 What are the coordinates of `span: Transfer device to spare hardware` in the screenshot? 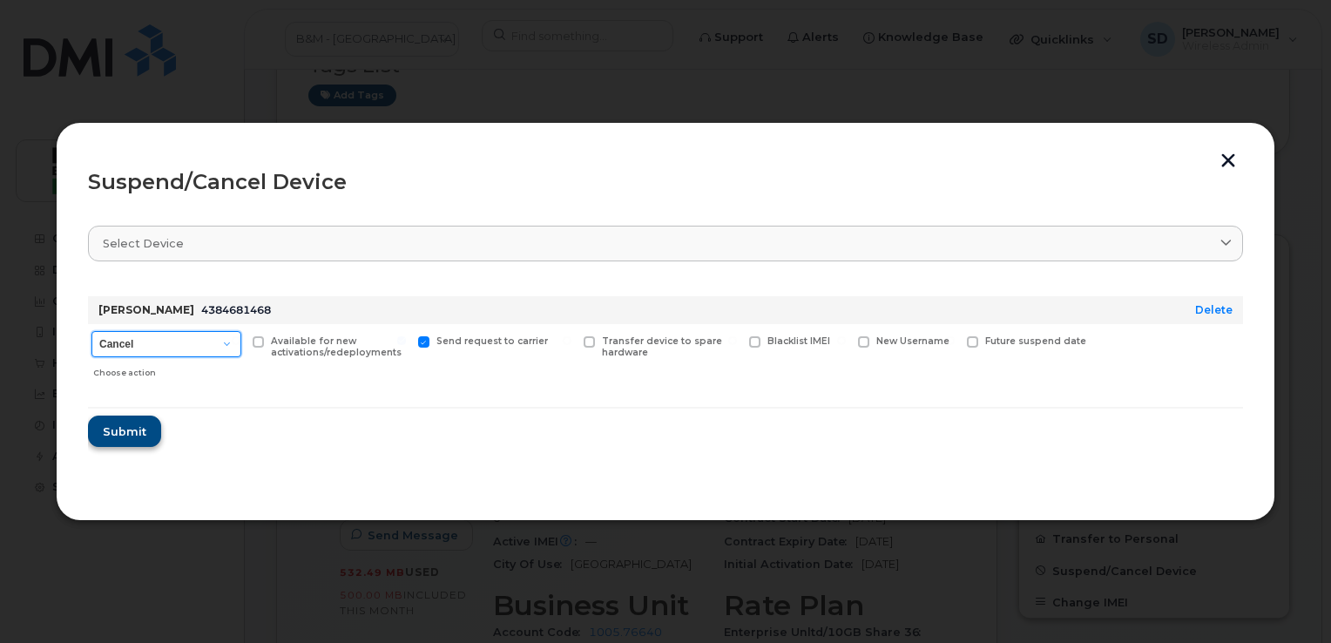 It's located at (662, 347).